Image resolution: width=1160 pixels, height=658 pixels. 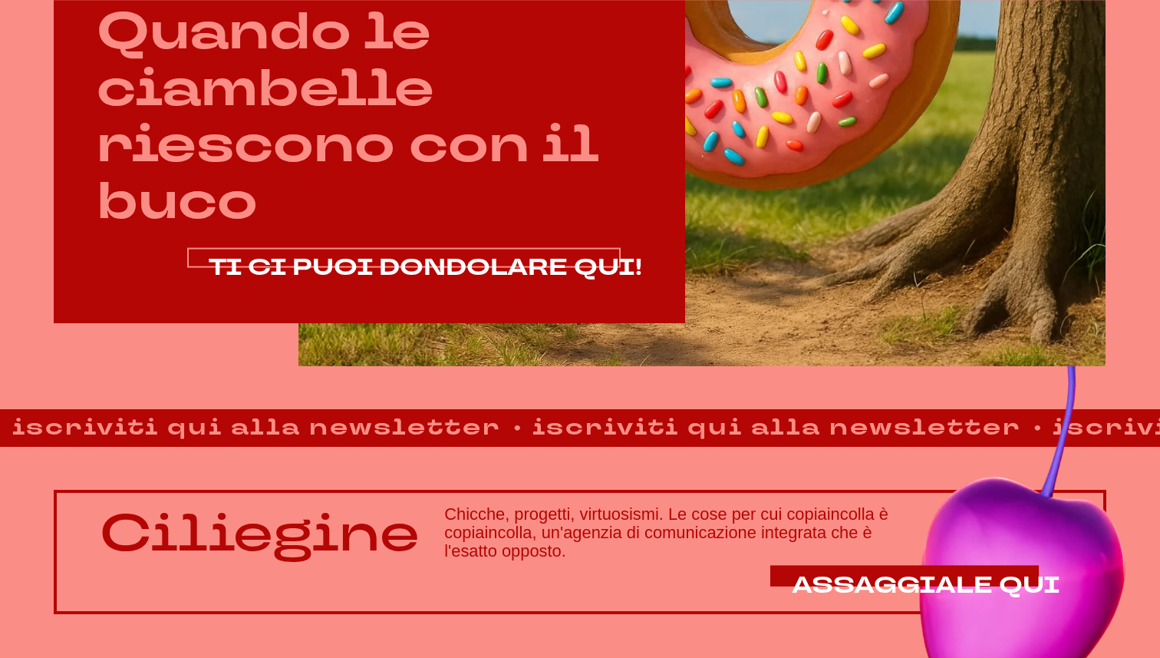 I want to click on span: ASSAGGIALE QUI, so click(x=926, y=585).